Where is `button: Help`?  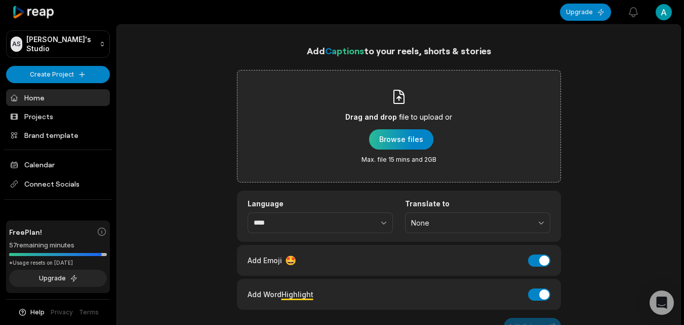
button: Help is located at coordinates (31, 312).